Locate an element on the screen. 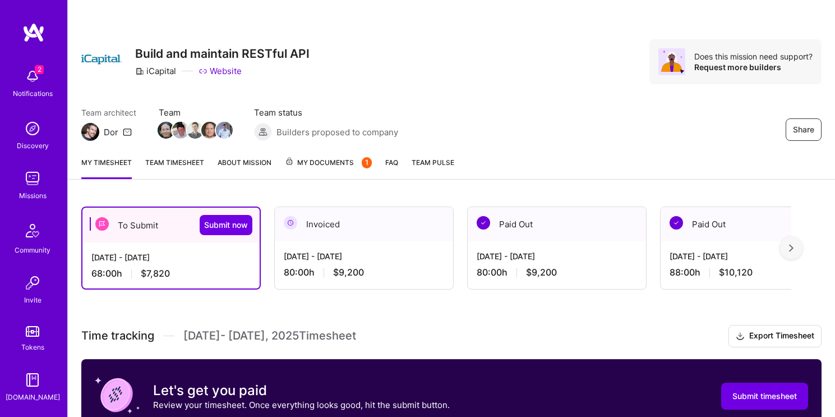 This screenshot has height=417, width=835. div: Discovery is located at coordinates (33, 145).